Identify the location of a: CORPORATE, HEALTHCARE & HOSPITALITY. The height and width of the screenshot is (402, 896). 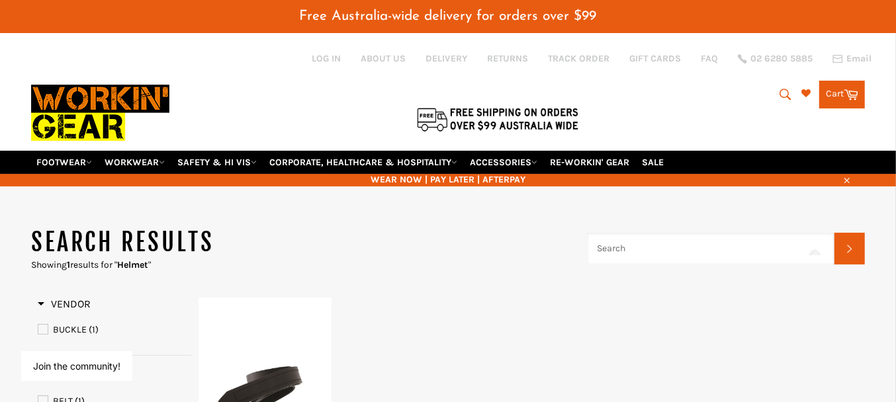
(363, 162).